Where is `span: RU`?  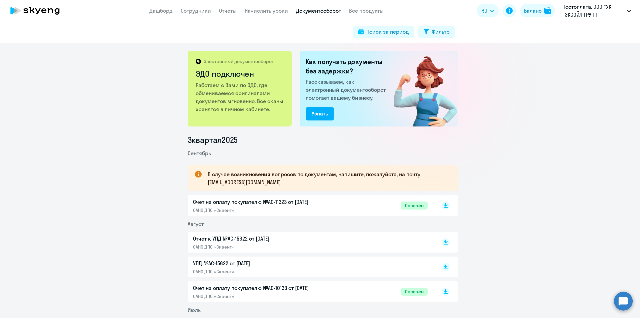 span: RU is located at coordinates (484, 11).